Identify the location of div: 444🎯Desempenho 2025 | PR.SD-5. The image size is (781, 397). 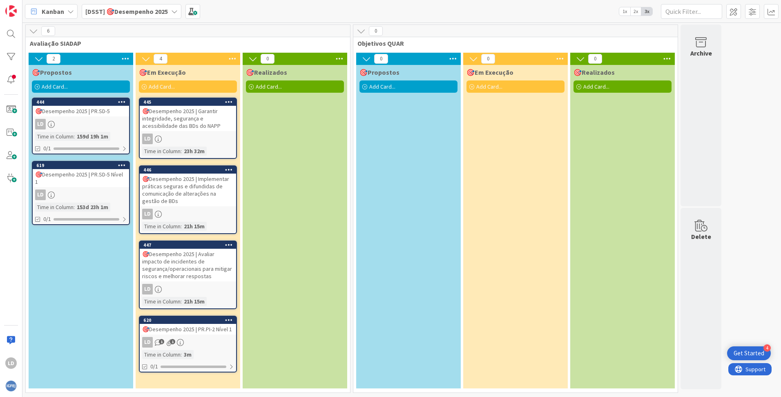
(81, 107).